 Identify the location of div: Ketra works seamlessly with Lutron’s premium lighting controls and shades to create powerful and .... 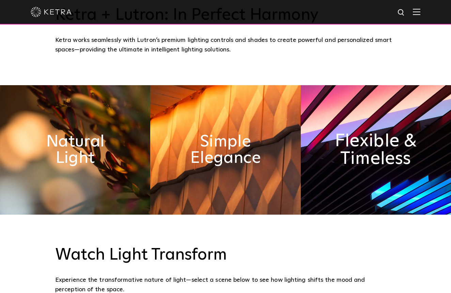
(225, 45).